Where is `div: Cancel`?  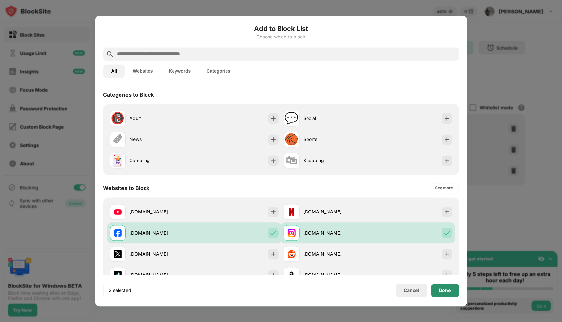
div: Cancel is located at coordinates (412, 291).